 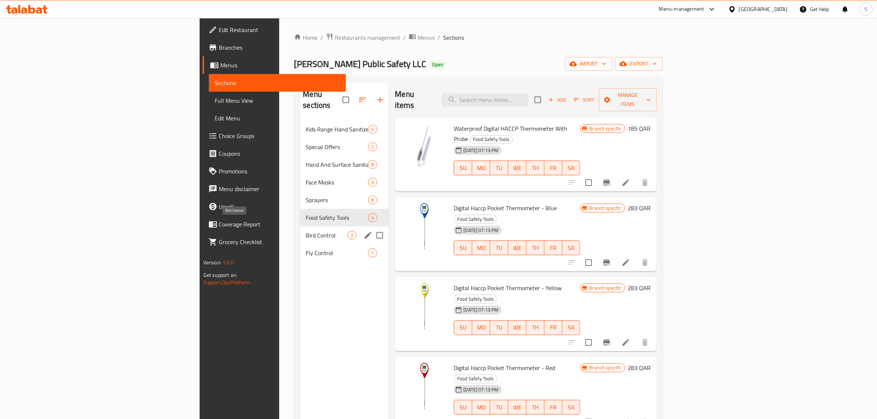 I want to click on span: Coverage Report, so click(x=279, y=224).